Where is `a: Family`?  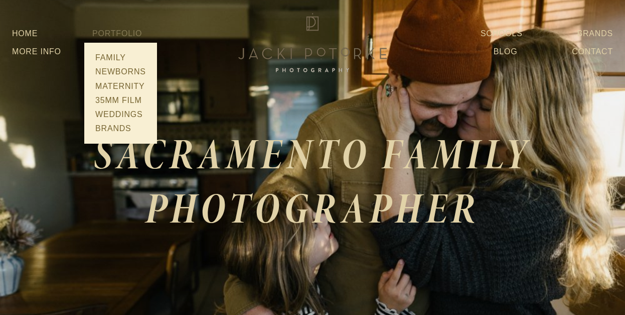 a: Family is located at coordinates (120, 58).